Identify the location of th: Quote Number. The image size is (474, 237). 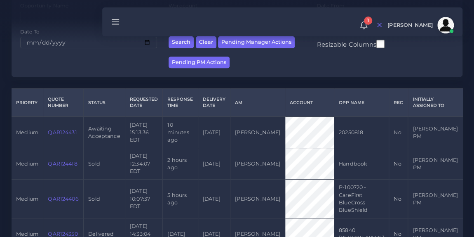
(64, 103).